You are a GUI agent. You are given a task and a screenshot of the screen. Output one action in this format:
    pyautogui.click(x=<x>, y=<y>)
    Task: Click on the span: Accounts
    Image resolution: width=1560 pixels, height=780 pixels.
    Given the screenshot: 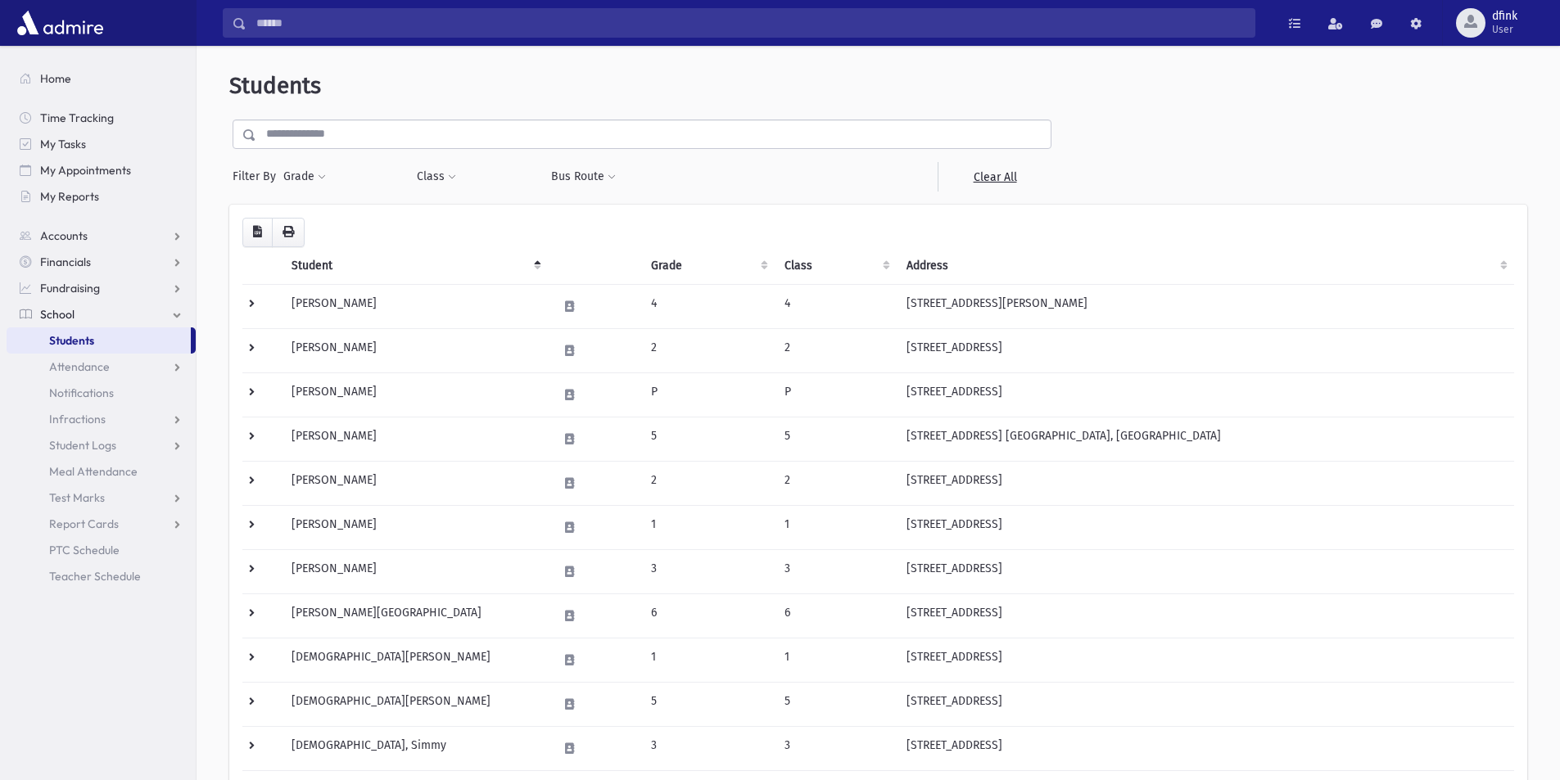 What is the action you would take?
    pyautogui.click(x=64, y=236)
    